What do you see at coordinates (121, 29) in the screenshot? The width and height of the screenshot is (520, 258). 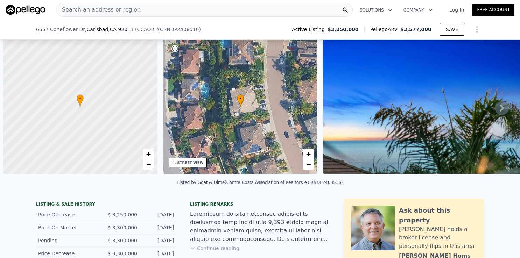 I see `span: , CA 92011` at bounding box center [121, 29].